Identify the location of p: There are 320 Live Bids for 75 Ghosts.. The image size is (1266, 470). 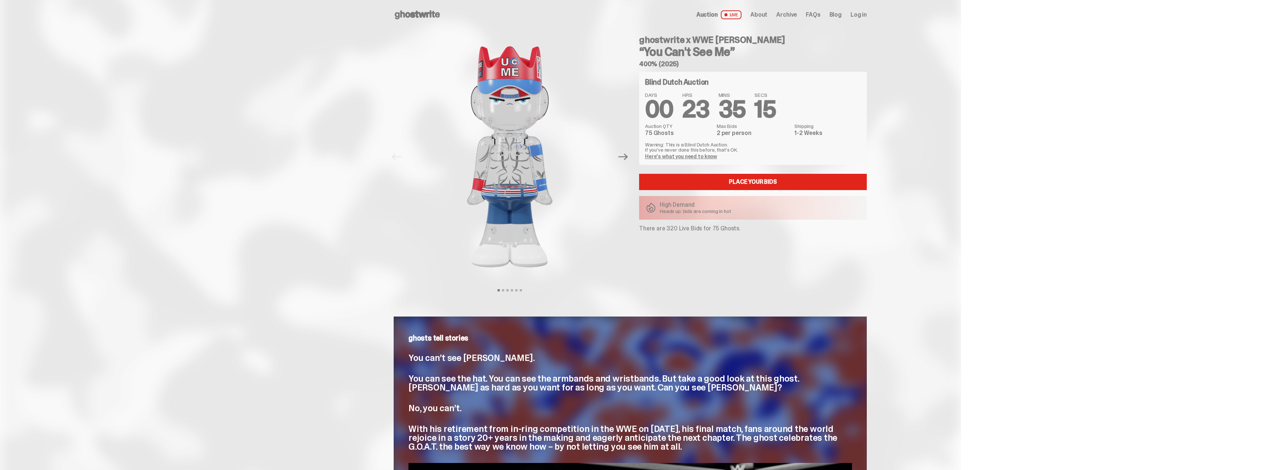
(753, 229).